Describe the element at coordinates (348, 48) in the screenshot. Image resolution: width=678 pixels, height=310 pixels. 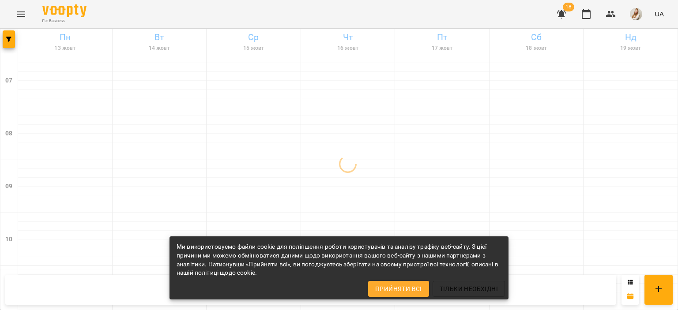
I see `h6: 16 жовт` at that location.